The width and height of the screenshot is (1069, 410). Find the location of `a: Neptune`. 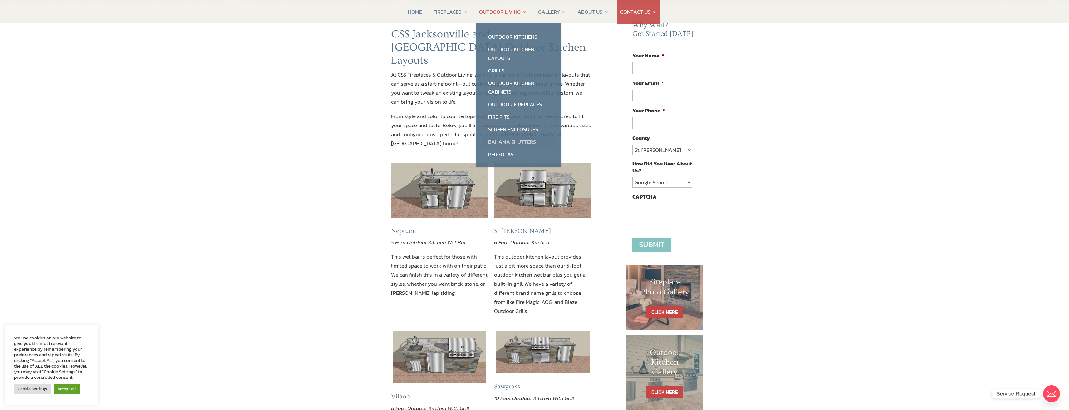

a: Neptune is located at coordinates (403, 231).